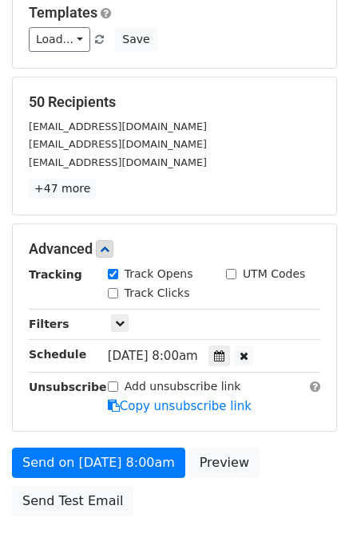 Image resolution: width=349 pixels, height=545 pixels. What do you see at coordinates (68, 387) in the screenshot?
I see `strong: Unsubscribe` at bounding box center [68, 387].